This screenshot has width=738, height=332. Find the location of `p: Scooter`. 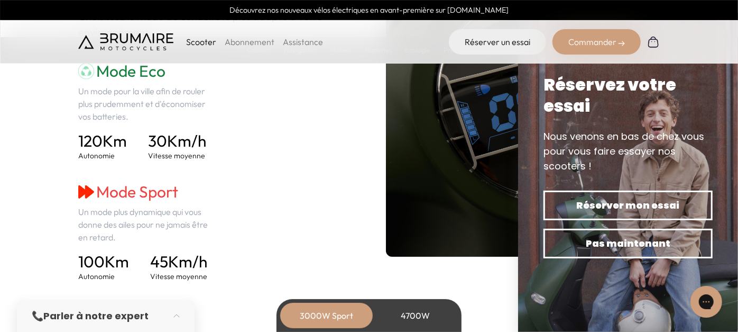

p: Scooter is located at coordinates (201, 42).